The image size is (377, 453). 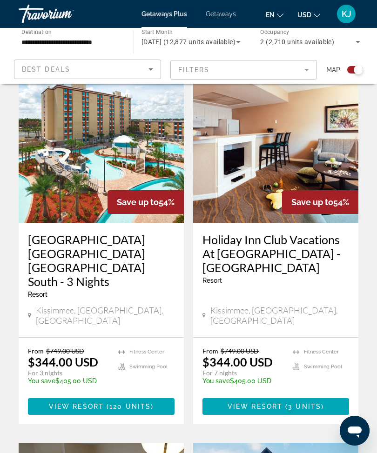 What do you see at coordinates (297, 42) in the screenshot?
I see `span: 2 (2,710 units available)` at bounding box center [297, 42].